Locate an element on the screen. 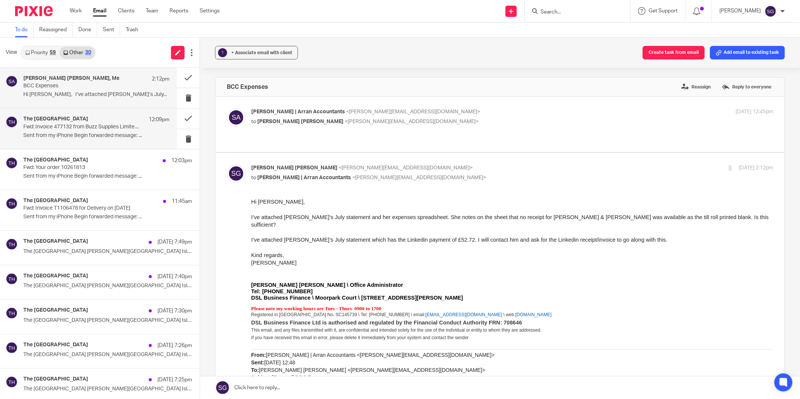 The width and height of the screenshot is (800, 399). span: View is located at coordinates (11, 52).